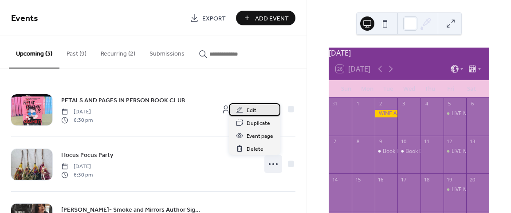 The height and width of the screenshot is (213, 511). Describe the element at coordinates (334, 179) in the screenshot. I see `div: 14` at that location.